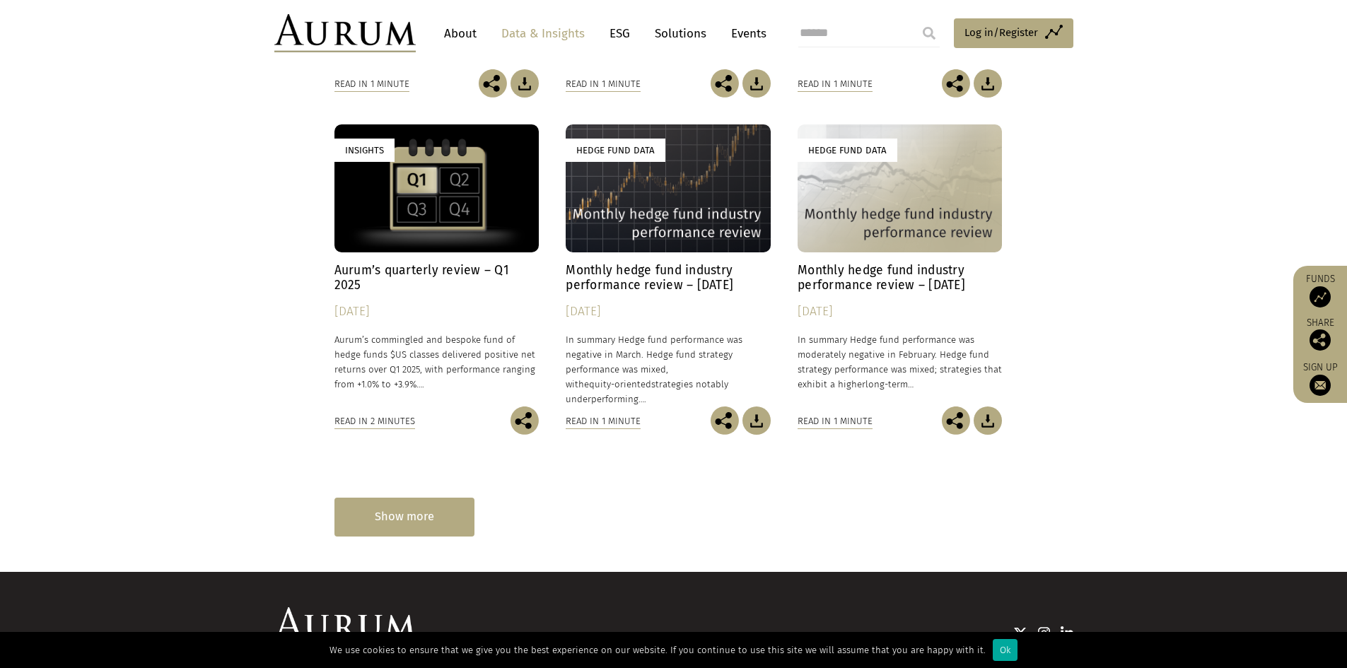 This screenshot has height=668, width=1347. I want to click on img: Aurum Logo, so click(345, 627).